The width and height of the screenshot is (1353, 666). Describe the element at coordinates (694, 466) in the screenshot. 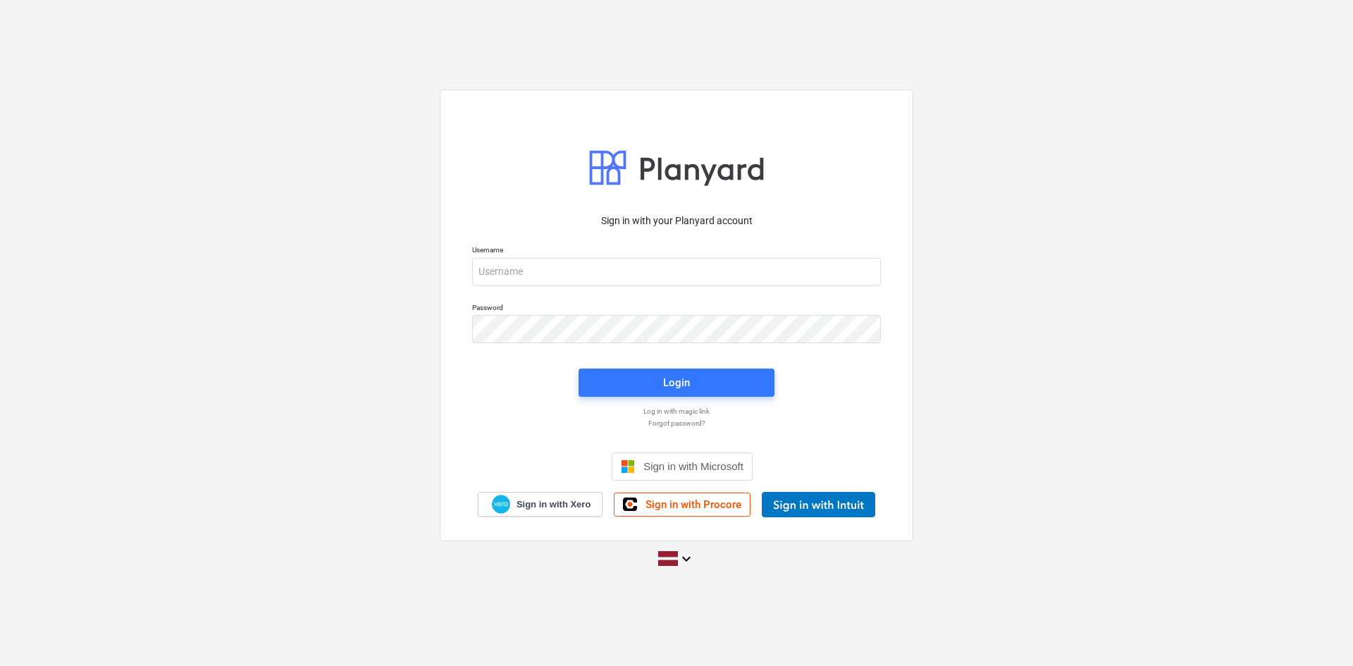

I see `span: Sign in with Microsoft` at that location.